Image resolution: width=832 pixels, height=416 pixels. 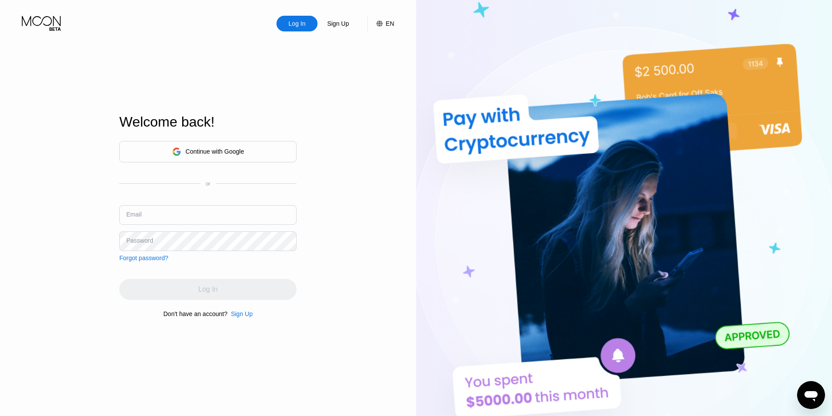 What do you see at coordinates (134, 215) in the screenshot?
I see `div: Email` at bounding box center [134, 215].